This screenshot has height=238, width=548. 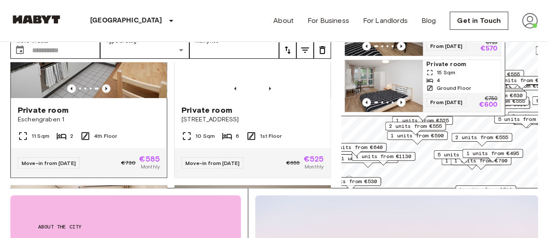 I want to click on span: 1 units from €495, so click(x=492, y=154).